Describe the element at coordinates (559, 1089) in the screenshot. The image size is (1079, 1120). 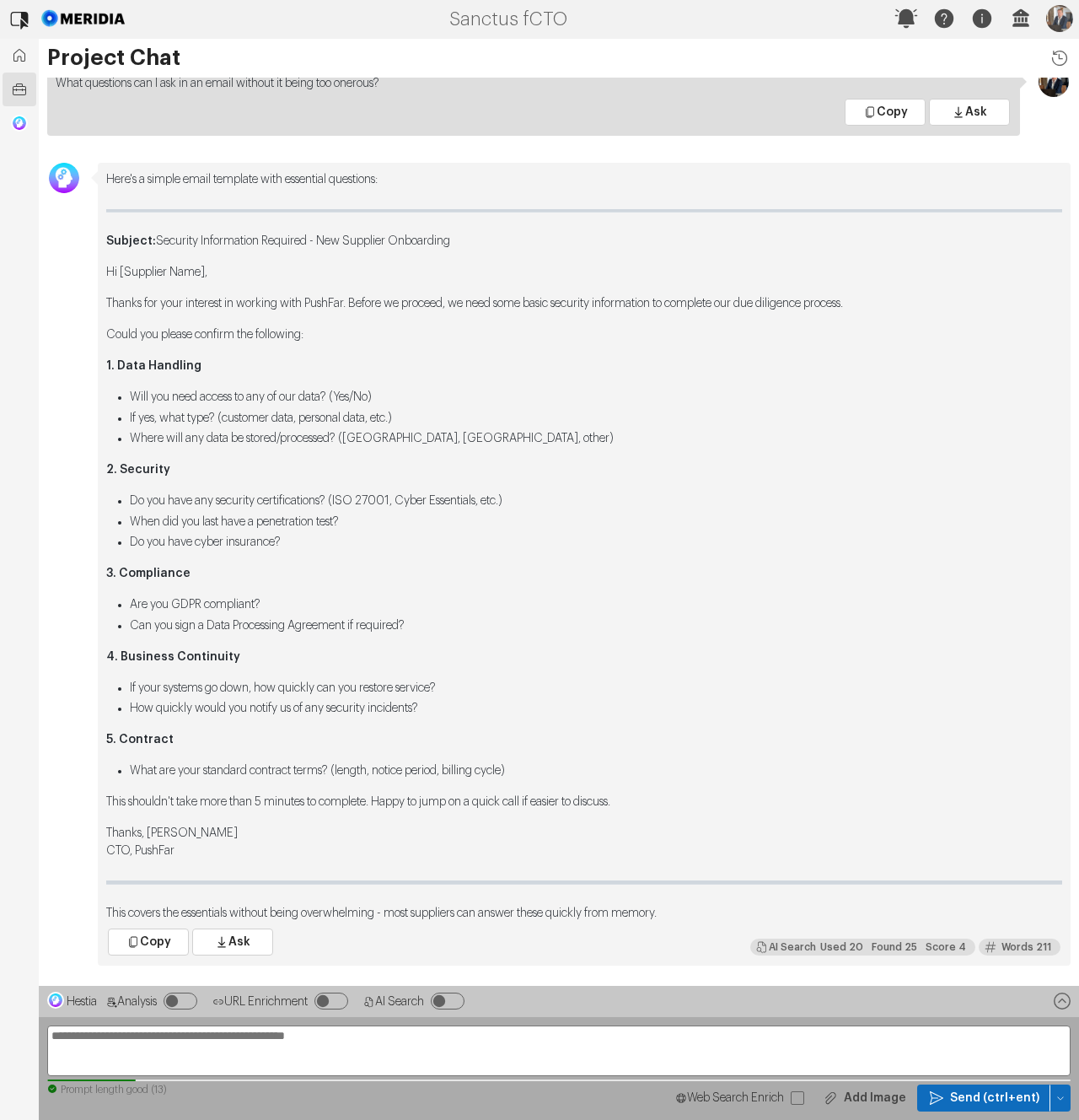
I see `div: Prompt length good (13)` at that location.